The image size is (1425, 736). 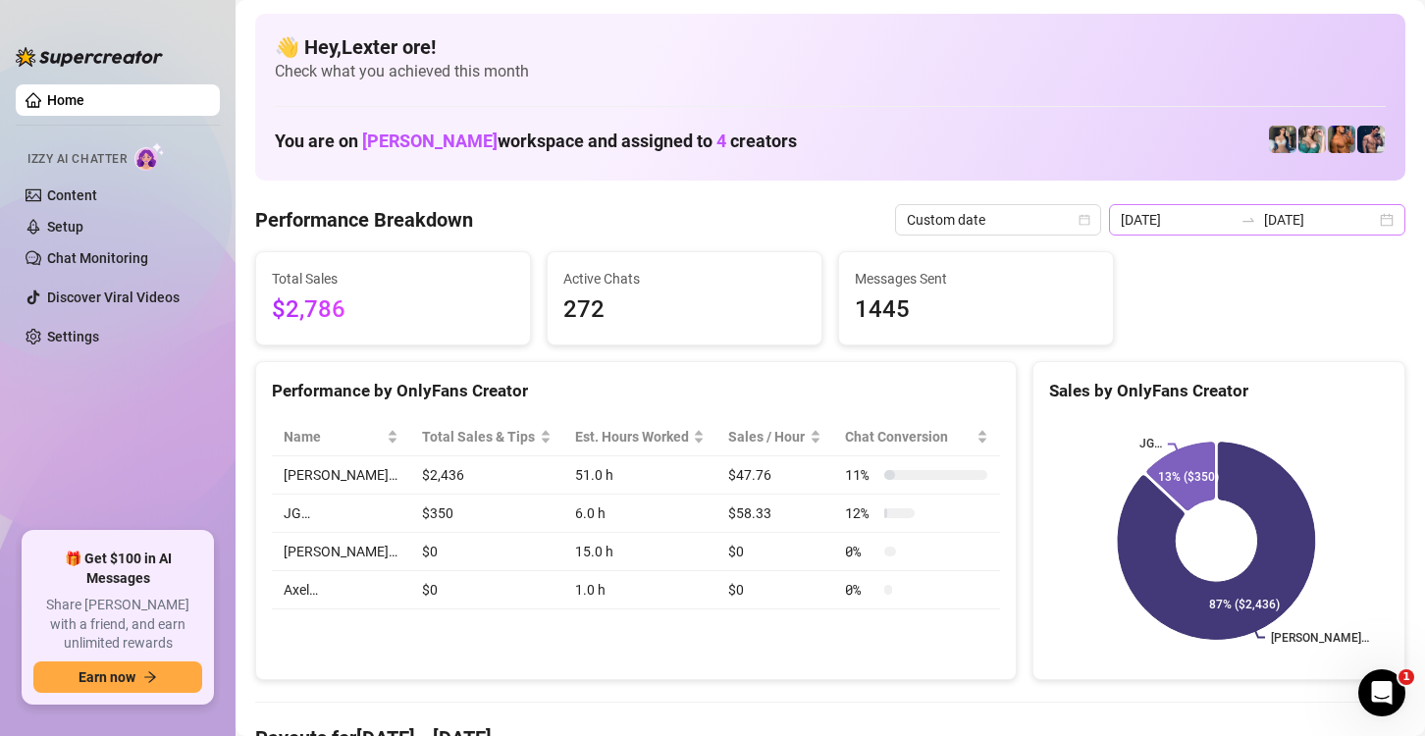 What do you see at coordinates (1248, 220) in the screenshot?
I see `span: swap-right` at bounding box center [1248, 220].